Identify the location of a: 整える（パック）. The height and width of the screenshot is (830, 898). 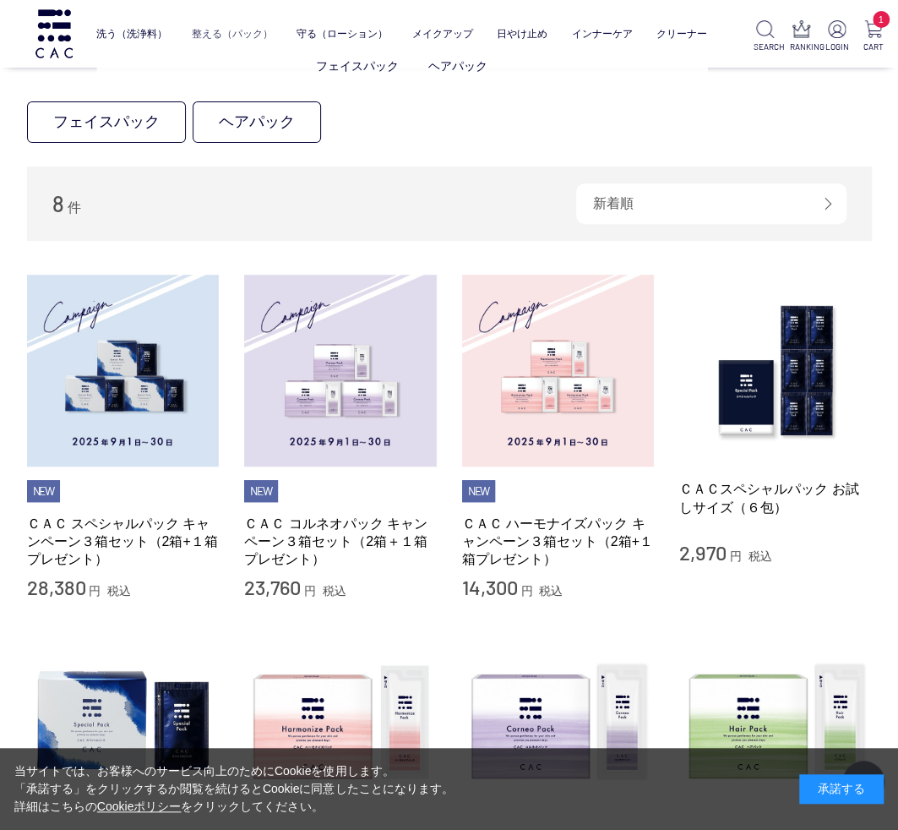
(232, 34).